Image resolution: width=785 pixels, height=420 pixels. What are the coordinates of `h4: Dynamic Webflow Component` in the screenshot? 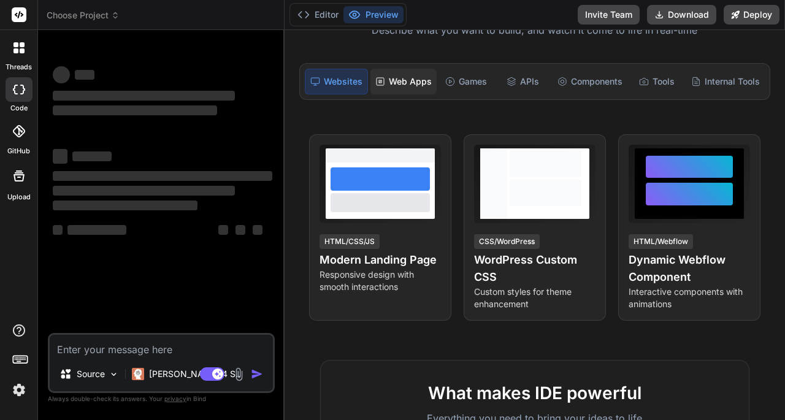 It's located at (689, 269).